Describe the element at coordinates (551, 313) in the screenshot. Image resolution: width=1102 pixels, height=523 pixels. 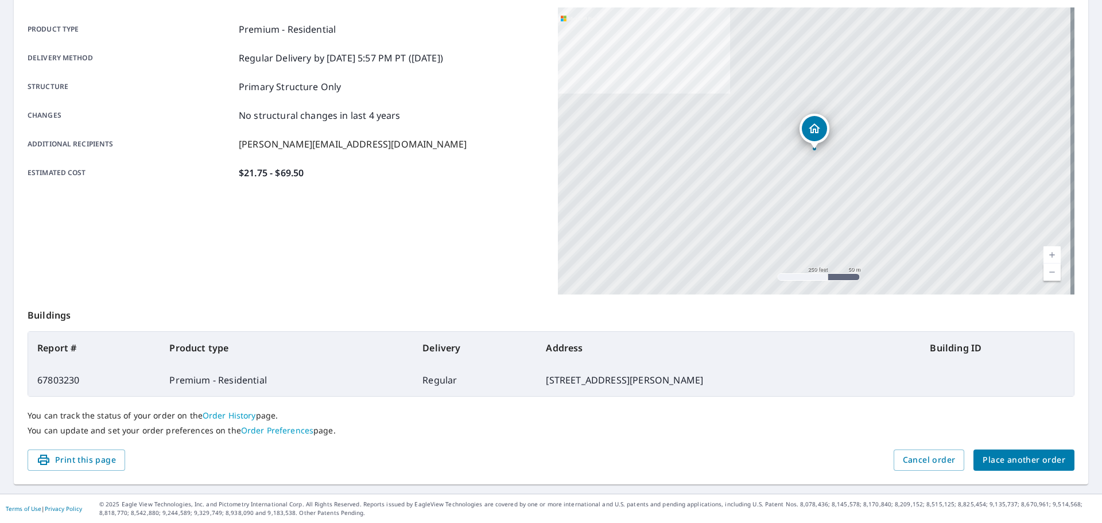
I see `p: Buildings` at that location.